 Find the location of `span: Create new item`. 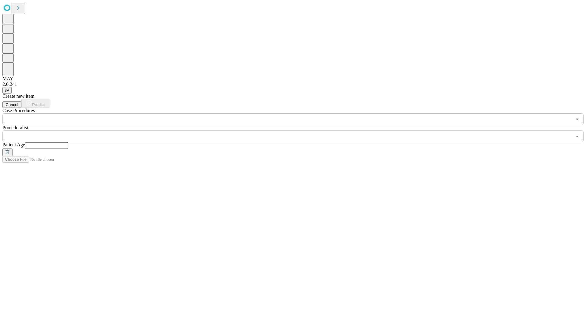

span: Create new item is located at coordinates (18, 96).